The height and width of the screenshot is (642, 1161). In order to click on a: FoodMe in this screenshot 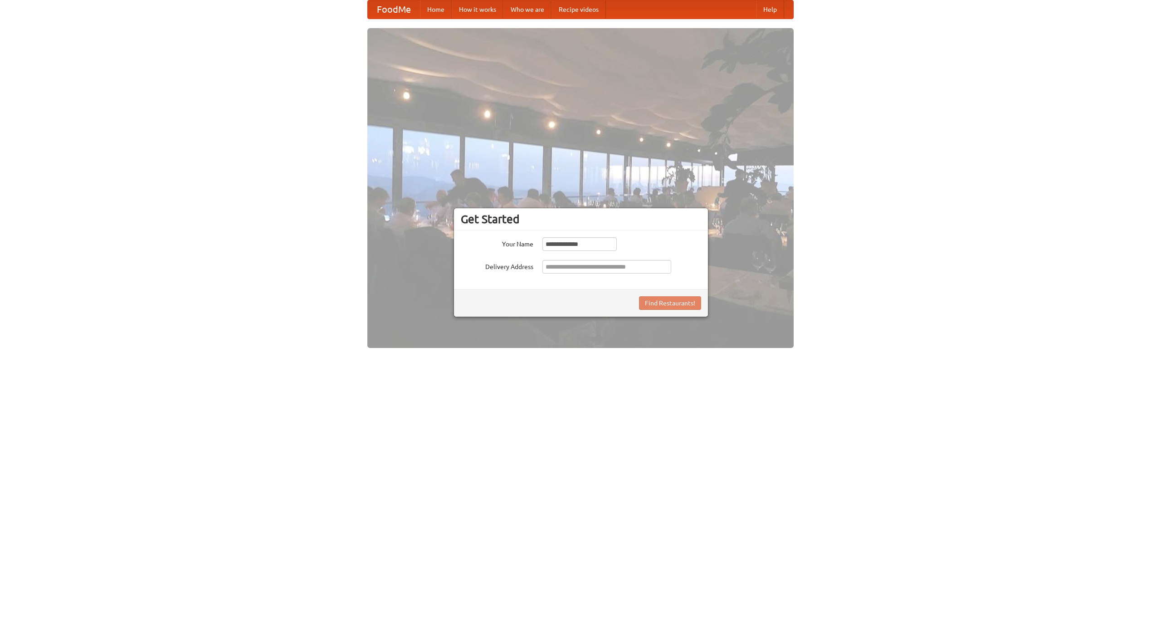, I will do `click(394, 10)`.